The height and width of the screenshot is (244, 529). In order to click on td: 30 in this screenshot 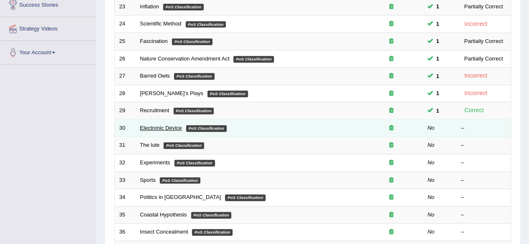, I will do `click(125, 128)`.